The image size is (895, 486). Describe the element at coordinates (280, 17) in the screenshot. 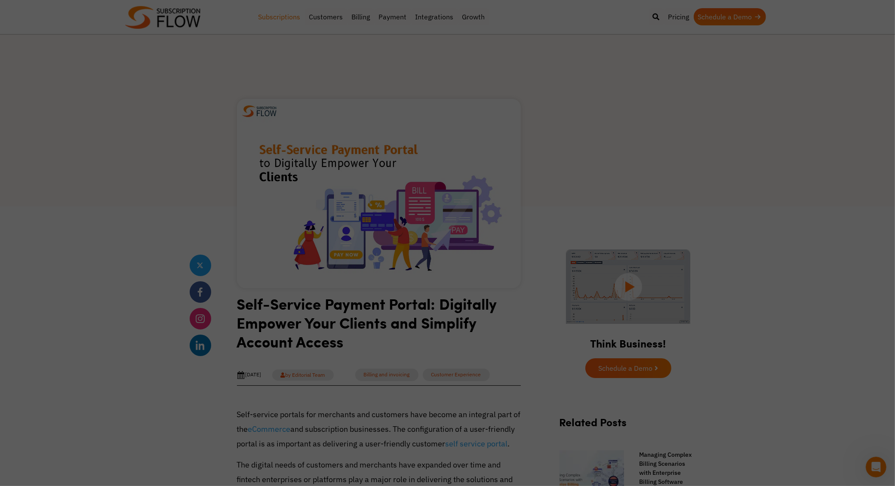

I see `a: Subscriptions` at that location.